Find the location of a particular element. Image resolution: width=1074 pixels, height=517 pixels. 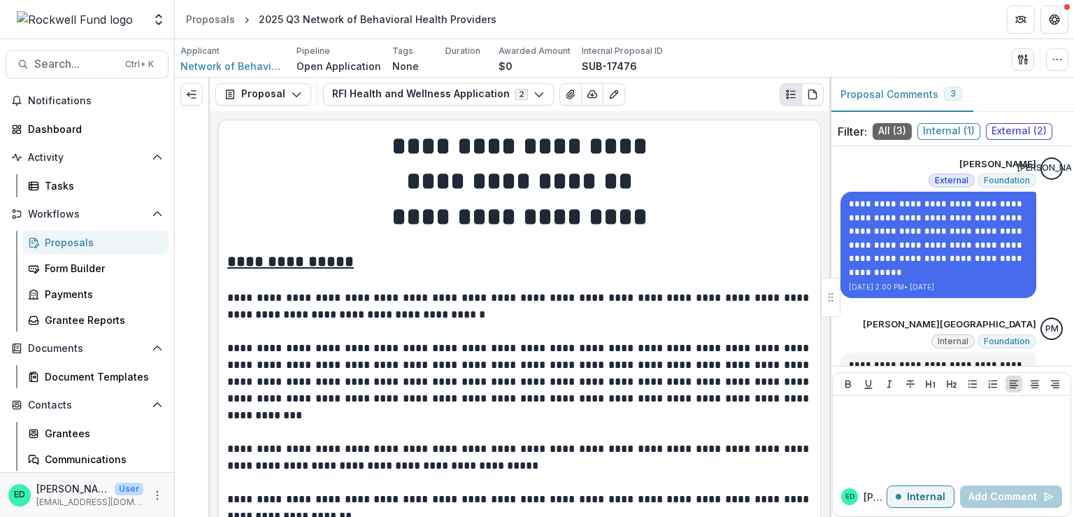

div: Grantees is located at coordinates (101, 433).